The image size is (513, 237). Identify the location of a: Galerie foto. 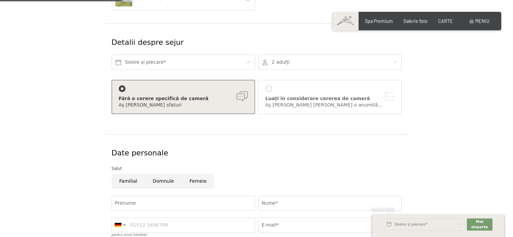
(416, 21).